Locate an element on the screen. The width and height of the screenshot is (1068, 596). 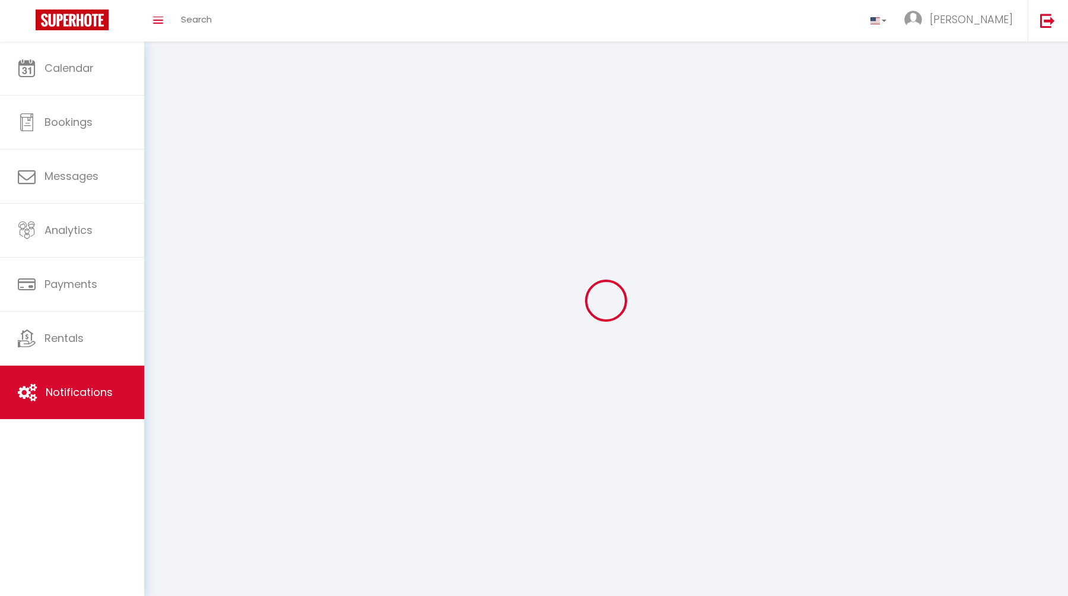
span: Search is located at coordinates (196, 19).